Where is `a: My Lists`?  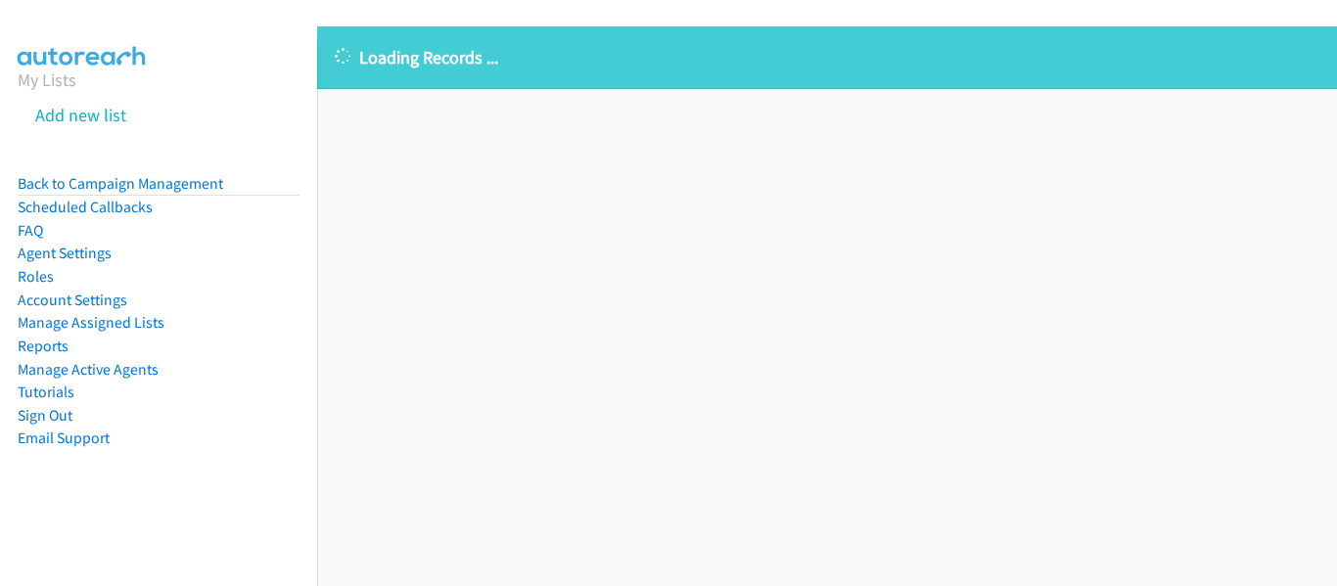 a: My Lists is located at coordinates (47, 79).